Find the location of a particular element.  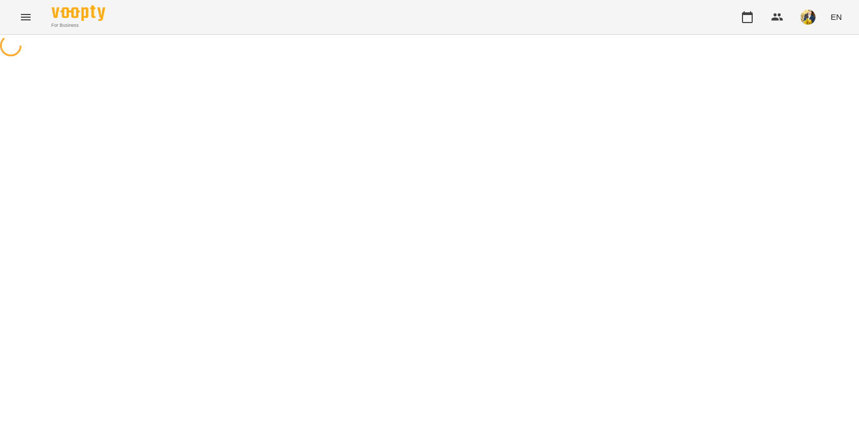

button: EN is located at coordinates (836, 17).